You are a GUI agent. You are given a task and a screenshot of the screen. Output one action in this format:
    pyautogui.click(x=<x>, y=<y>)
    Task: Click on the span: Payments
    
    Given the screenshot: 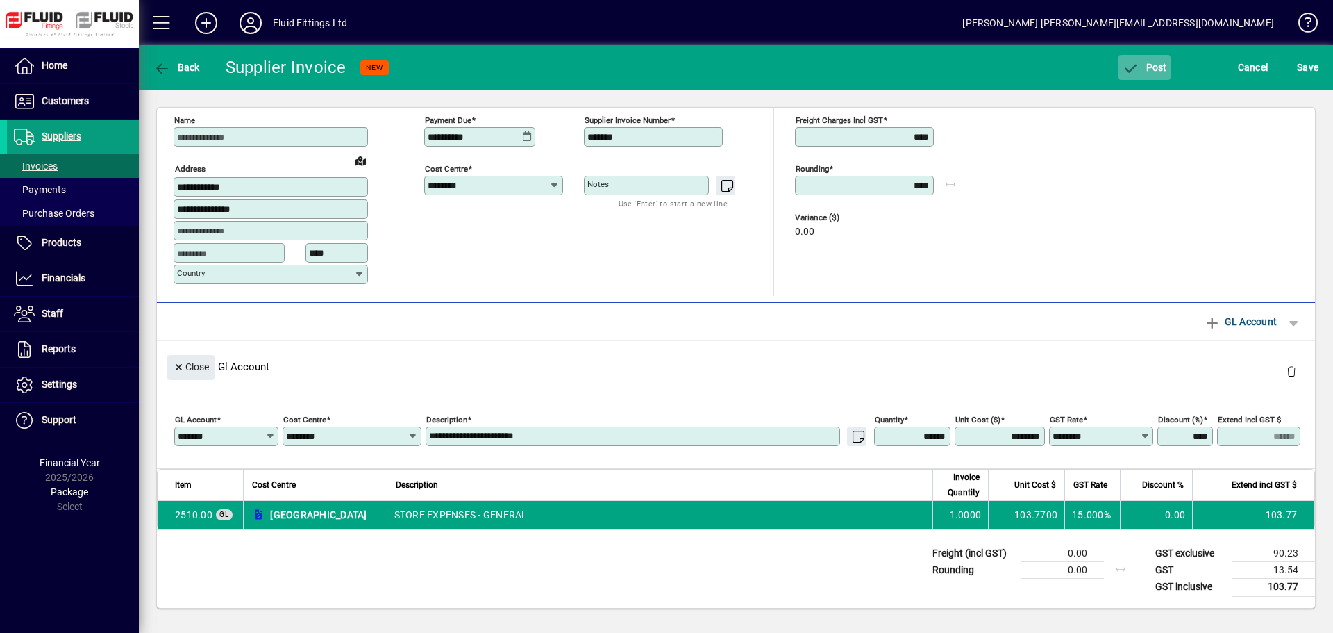 What is the action you would take?
    pyautogui.click(x=40, y=190)
    